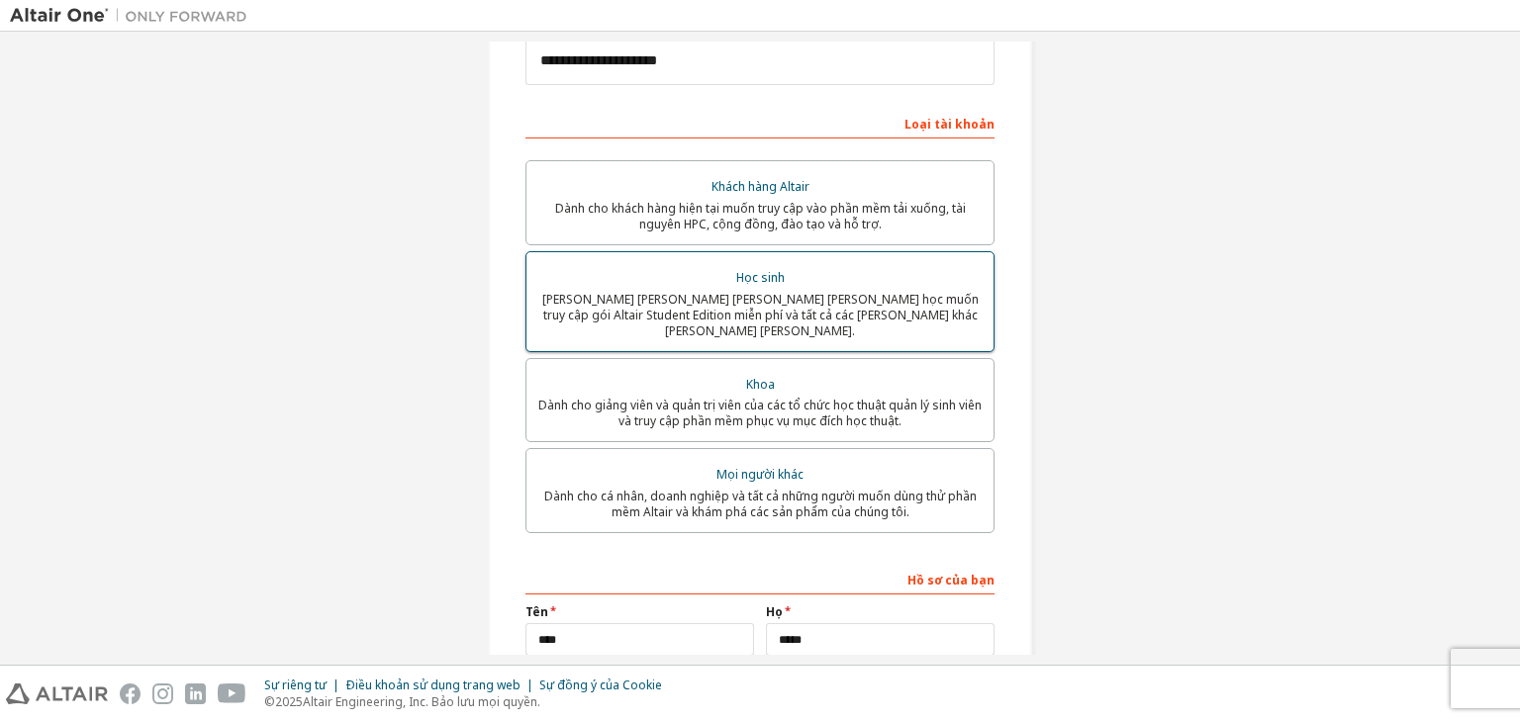  I want to click on font: Điều khoản sử dụng trang web, so click(432, 685).